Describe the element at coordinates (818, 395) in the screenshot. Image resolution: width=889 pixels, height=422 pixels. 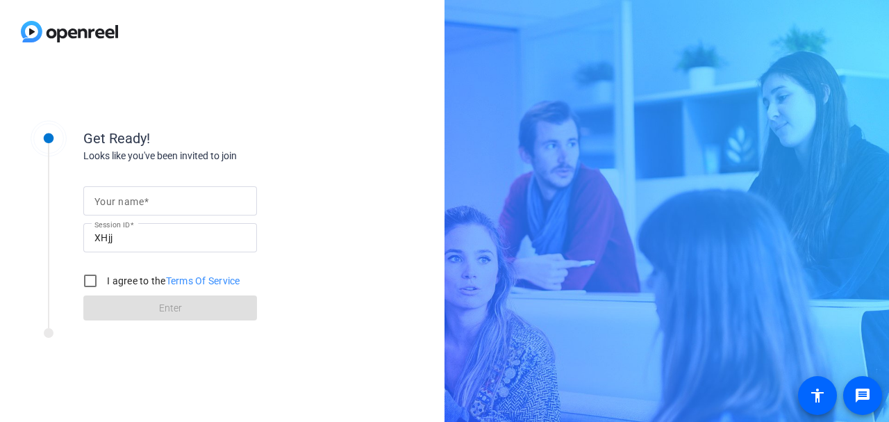
I see `mat-icon: accessibility` at that location.